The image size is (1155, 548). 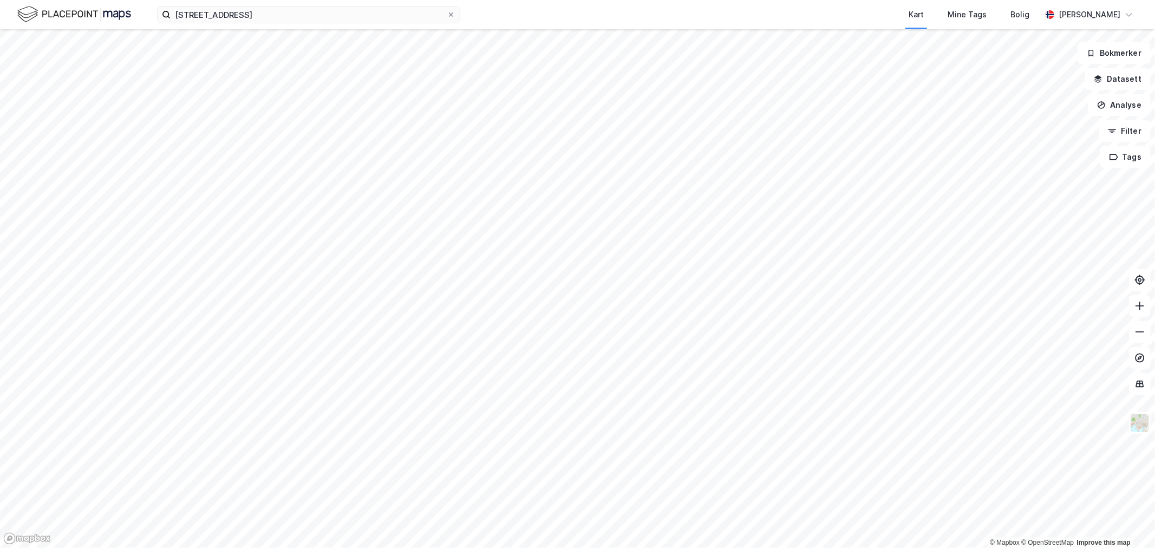 What do you see at coordinates (1120, 105) in the screenshot?
I see `button: Analyse` at bounding box center [1120, 105].